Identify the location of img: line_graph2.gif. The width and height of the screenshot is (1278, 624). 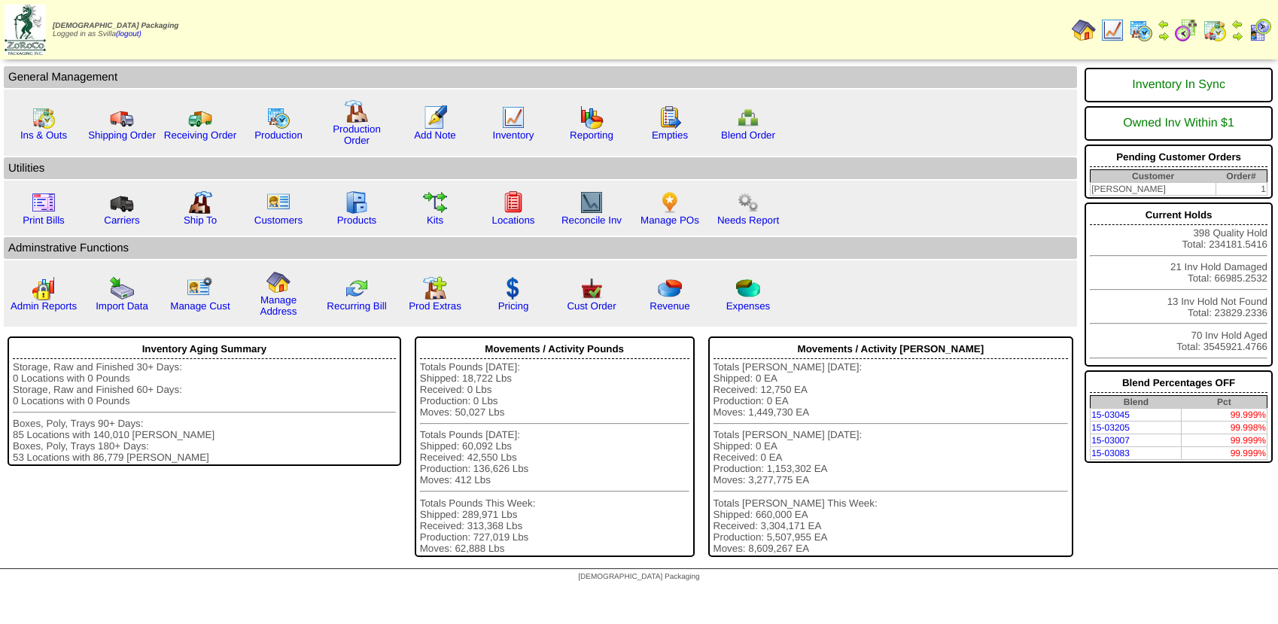
(592, 202).